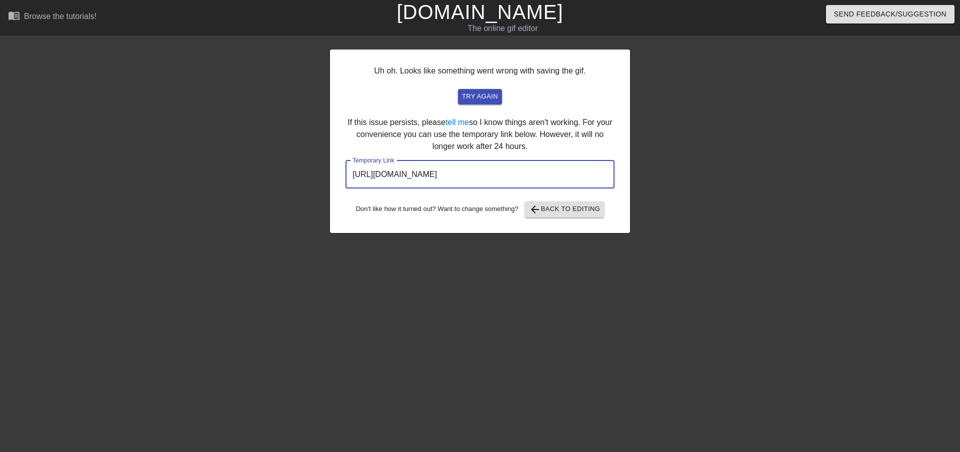 The height and width of the screenshot is (452, 960). What do you see at coordinates (480, 141) in the screenshot?
I see `div: Uh oh. Looks like something went wrong with saving the gif. If this issue persists, please so I k...` at bounding box center [480, 141].